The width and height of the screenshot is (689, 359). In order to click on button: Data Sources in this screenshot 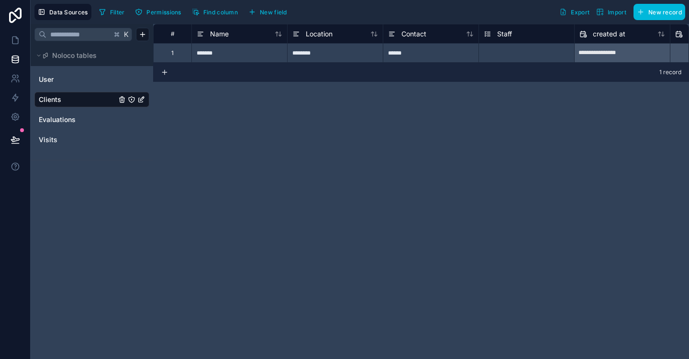, I will do `click(63, 12)`.